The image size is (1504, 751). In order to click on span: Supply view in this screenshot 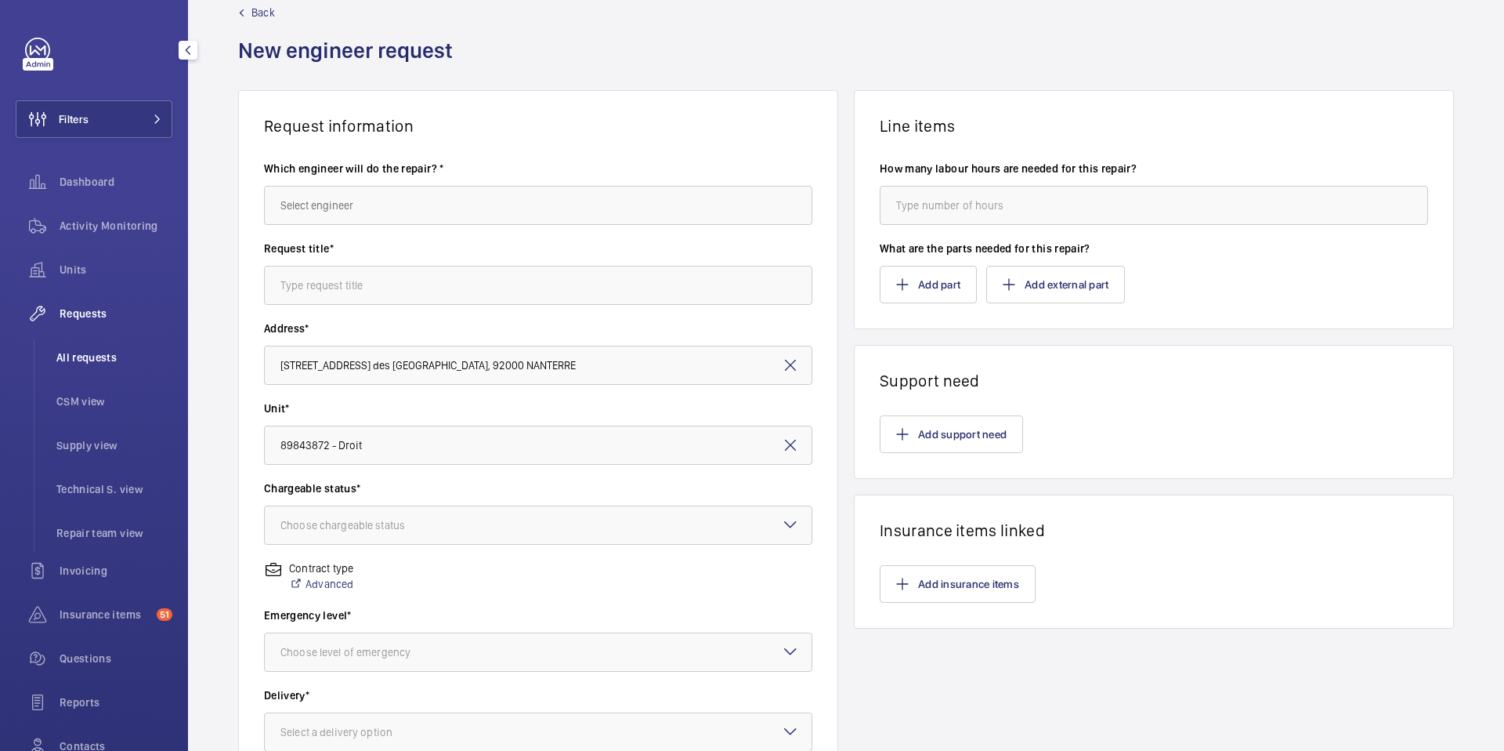, I will do `click(114, 445)`.